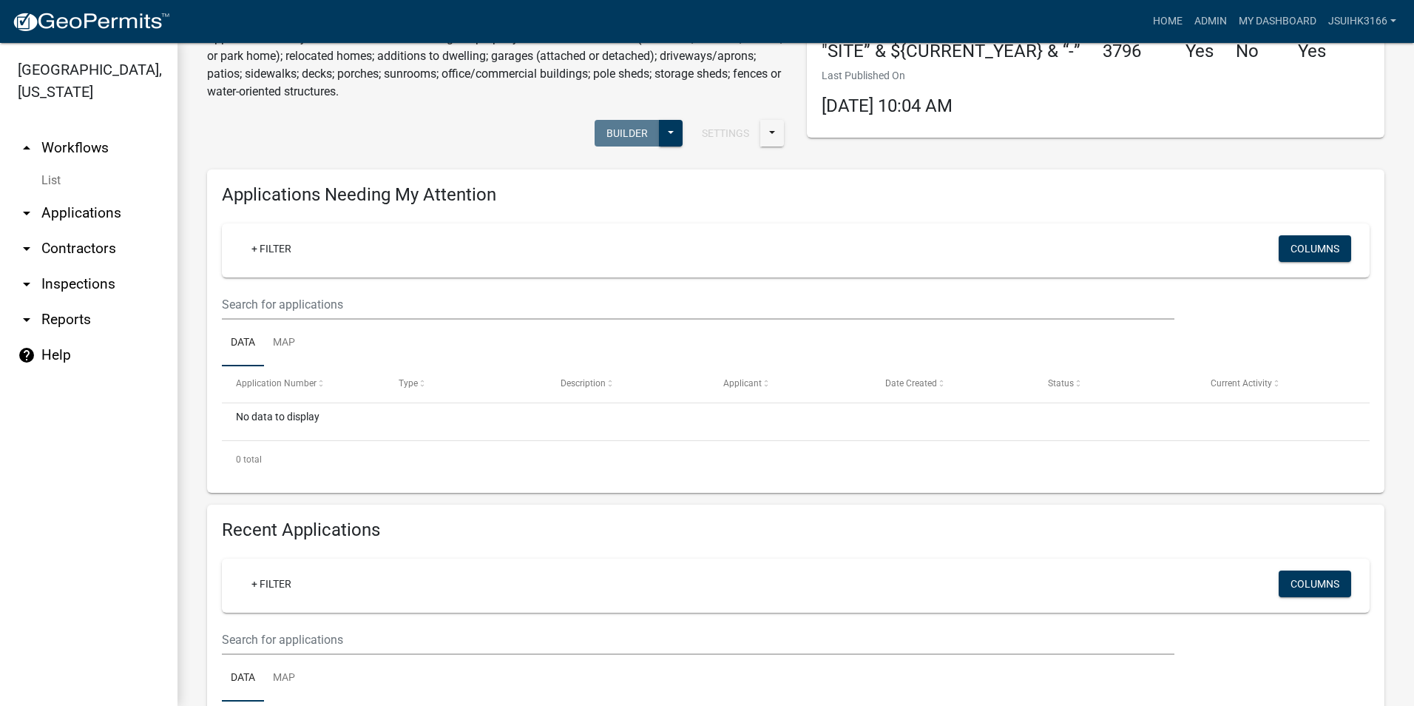 This screenshot has height=706, width=1414. What do you see at coordinates (1241, 383) in the screenshot?
I see `span: Current Activity` at bounding box center [1241, 383].